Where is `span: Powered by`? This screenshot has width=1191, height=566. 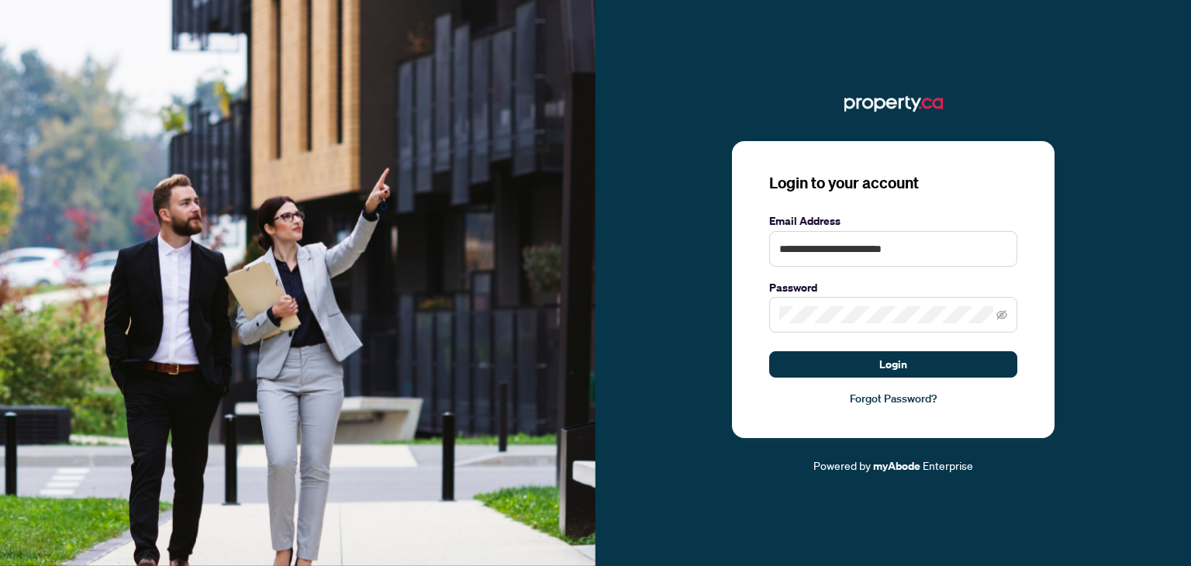
span: Powered by is located at coordinates (842, 465).